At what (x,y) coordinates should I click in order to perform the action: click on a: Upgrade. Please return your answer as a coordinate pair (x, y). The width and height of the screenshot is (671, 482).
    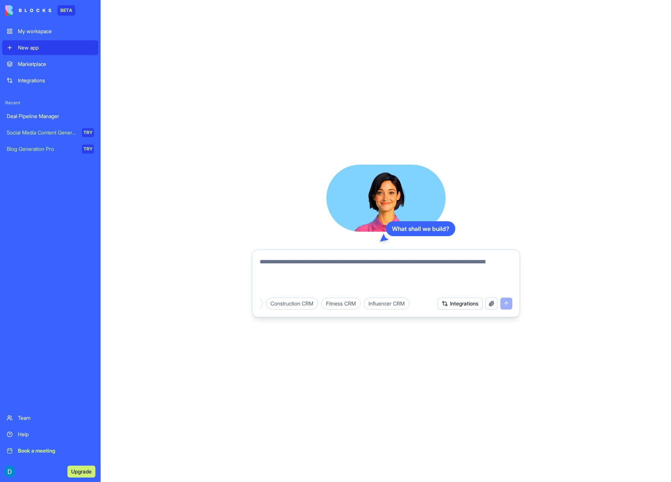
    Looking at the image, I should click on (81, 471).